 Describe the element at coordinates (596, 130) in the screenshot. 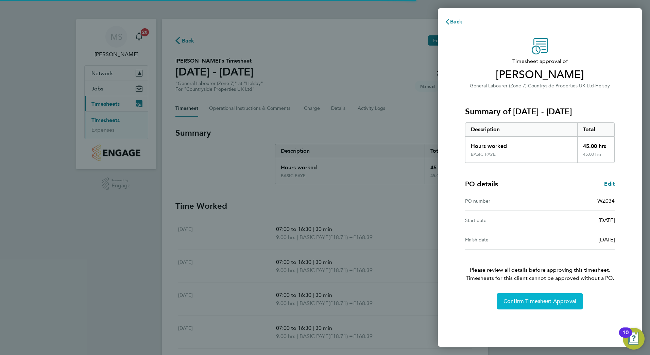

I see `div: Total` at that location.